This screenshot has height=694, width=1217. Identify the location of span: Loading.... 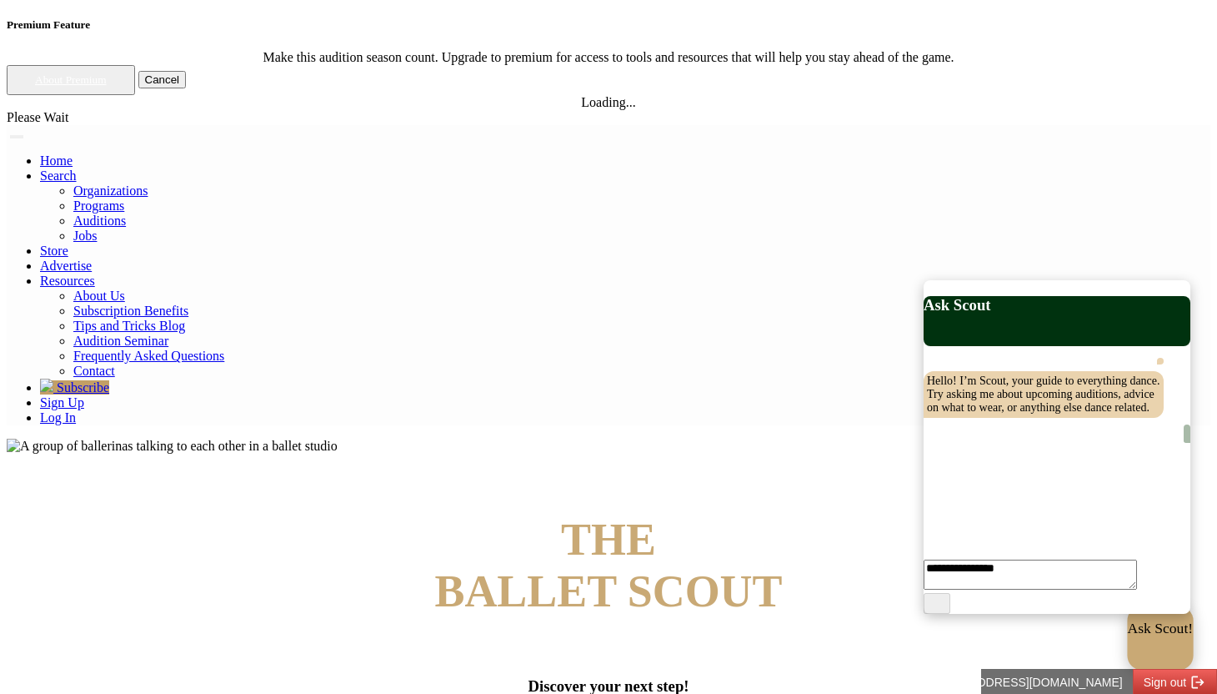
(608, 102).